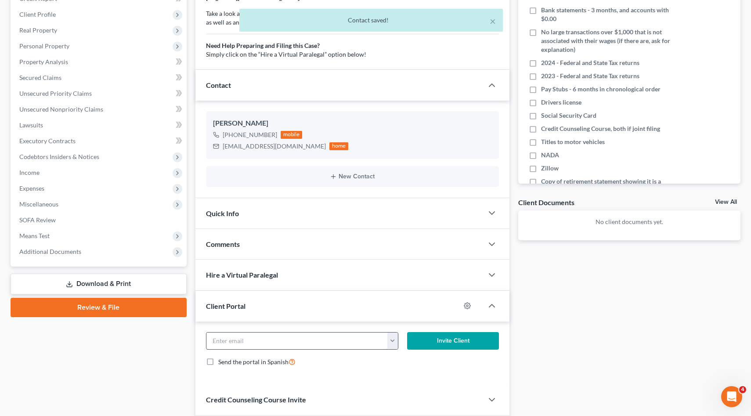 The height and width of the screenshot is (416, 751). What do you see at coordinates (561, 102) in the screenshot?
I see `span: Drivers license` at bounding box center [561, 102].